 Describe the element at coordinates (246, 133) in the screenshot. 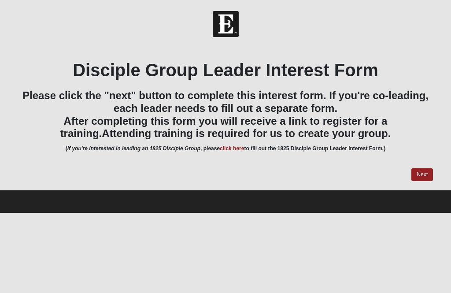

I see `span: Attending training is required for us to create your group.` at that location.